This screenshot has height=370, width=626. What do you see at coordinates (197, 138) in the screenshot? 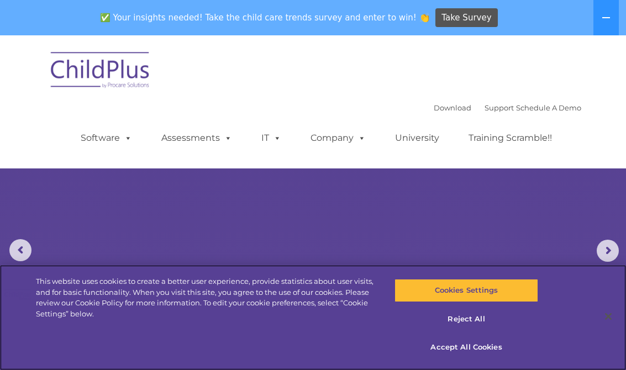
I see `a: Assessments` at bounding box center [197, 138].